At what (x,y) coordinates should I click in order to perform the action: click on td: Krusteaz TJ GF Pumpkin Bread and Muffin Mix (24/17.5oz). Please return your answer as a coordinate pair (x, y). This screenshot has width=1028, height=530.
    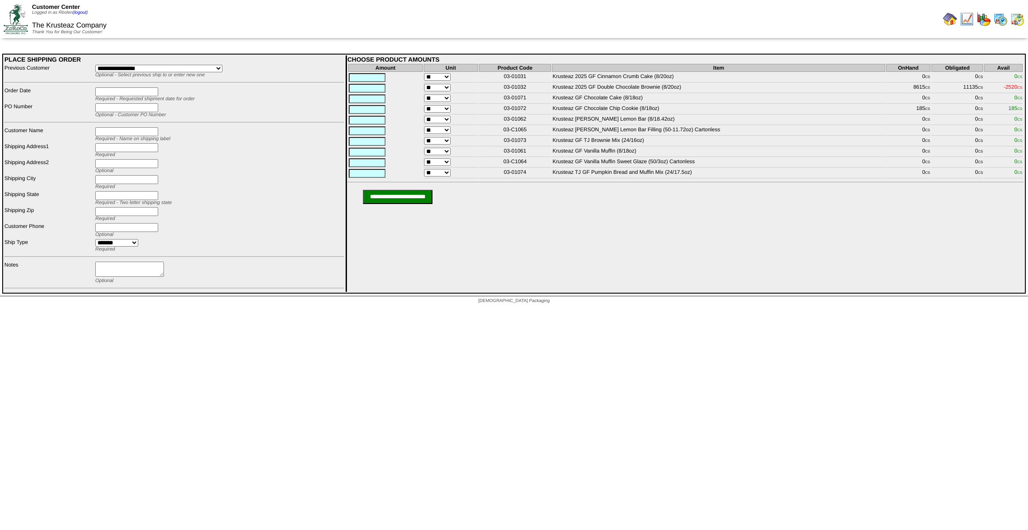
    Looking at the image, I should click on (719, 173).